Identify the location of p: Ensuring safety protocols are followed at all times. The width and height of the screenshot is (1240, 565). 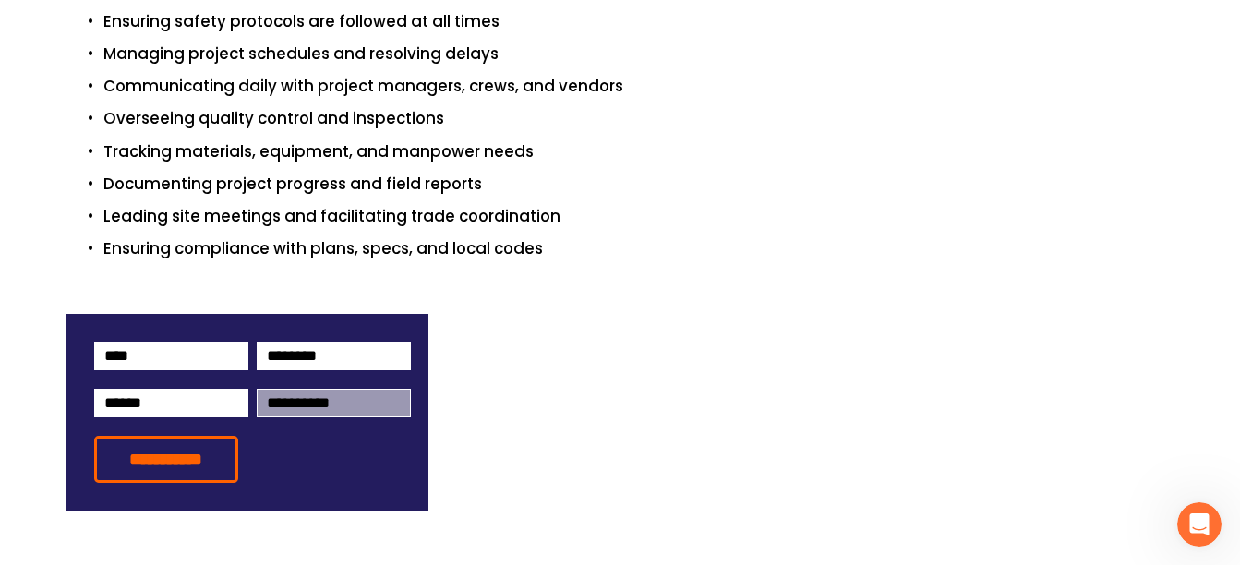
(639, 21).